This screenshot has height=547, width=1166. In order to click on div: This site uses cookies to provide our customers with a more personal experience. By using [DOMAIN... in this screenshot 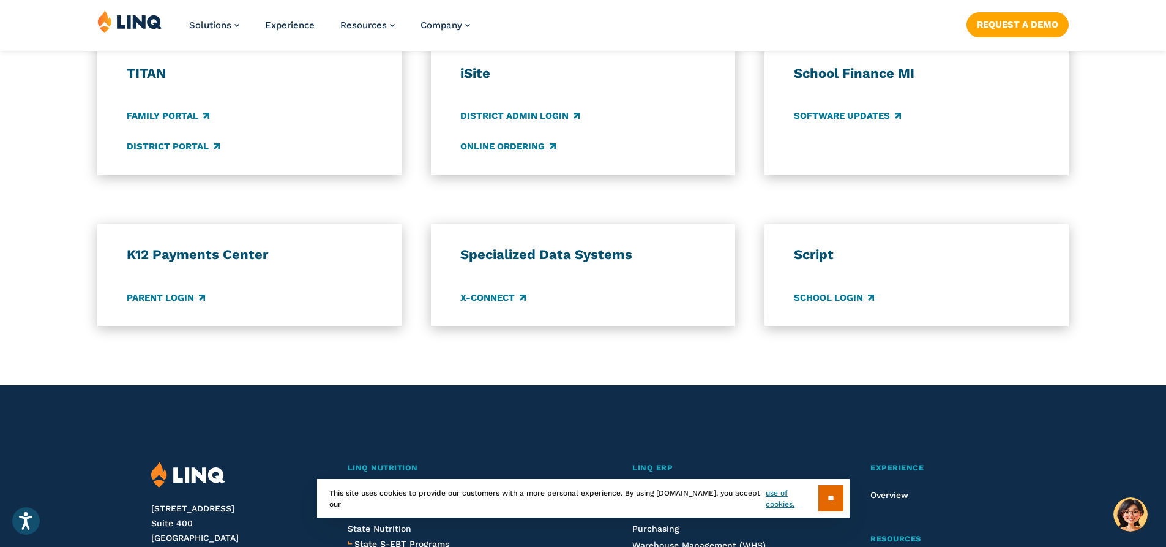, I will do `click(583, 498)`.